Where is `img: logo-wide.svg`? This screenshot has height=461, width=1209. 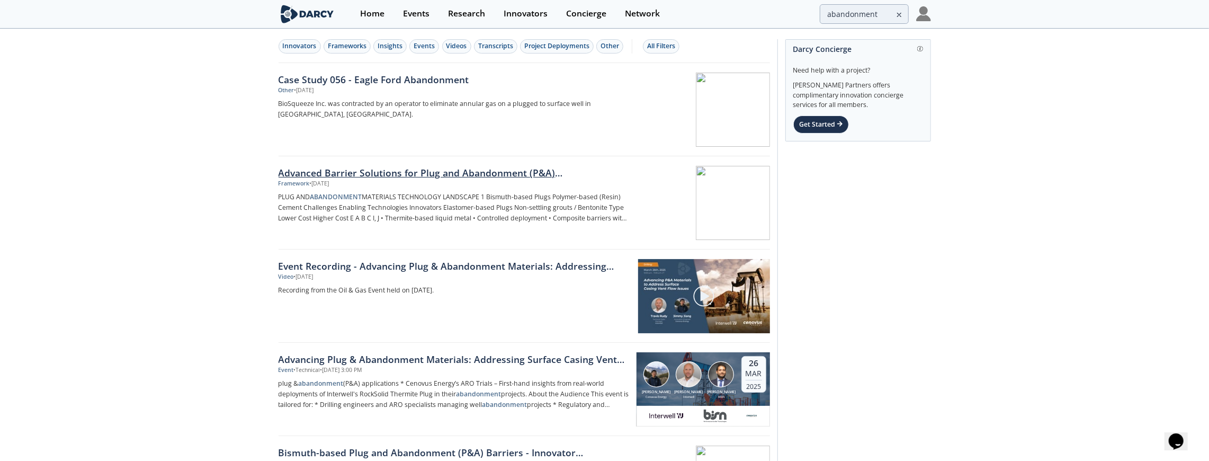
img: logo-wide.svg is located at coordinates (307, 14).